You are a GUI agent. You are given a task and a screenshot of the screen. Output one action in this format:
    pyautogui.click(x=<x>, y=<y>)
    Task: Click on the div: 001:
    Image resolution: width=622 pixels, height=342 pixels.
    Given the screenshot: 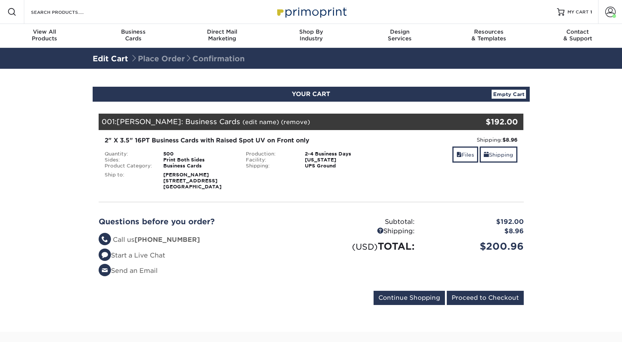 What is the action you would take?
    pyautogui.click(x=276, y=122)
    